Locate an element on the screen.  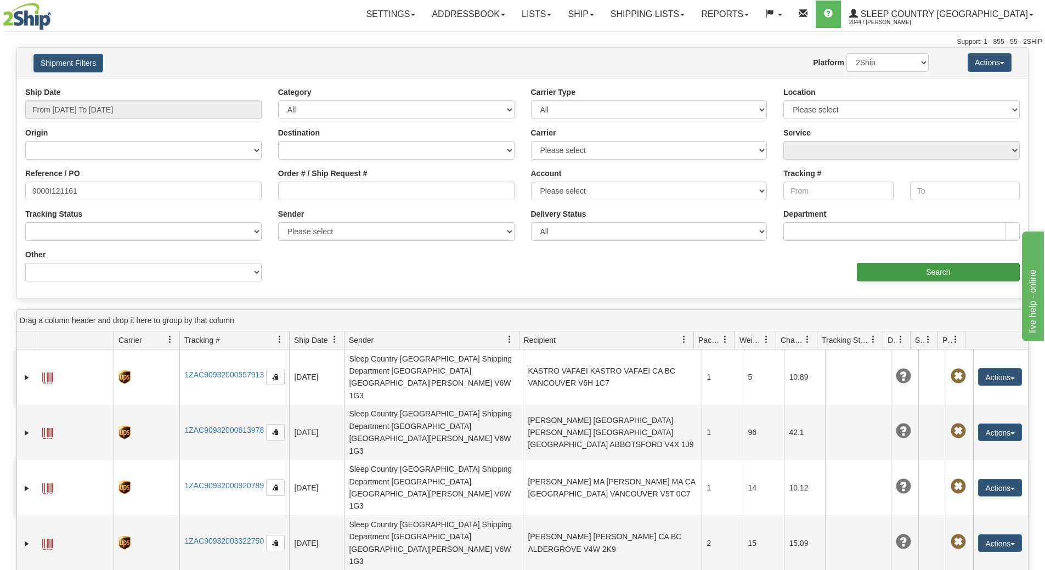
label: Service is located at coordinates (797, 133).